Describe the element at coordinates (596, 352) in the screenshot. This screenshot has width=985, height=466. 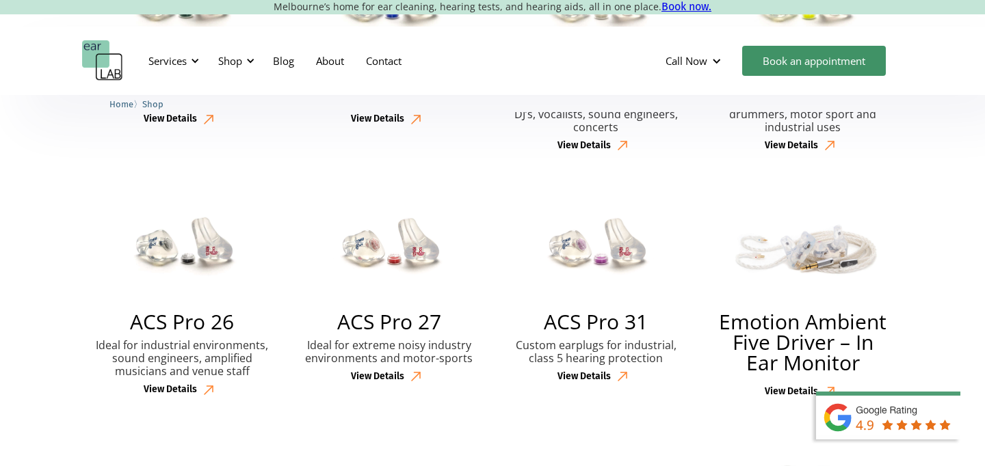
I see `p: Custom earplugs for industrial, class 5 hearing protection` at that location.